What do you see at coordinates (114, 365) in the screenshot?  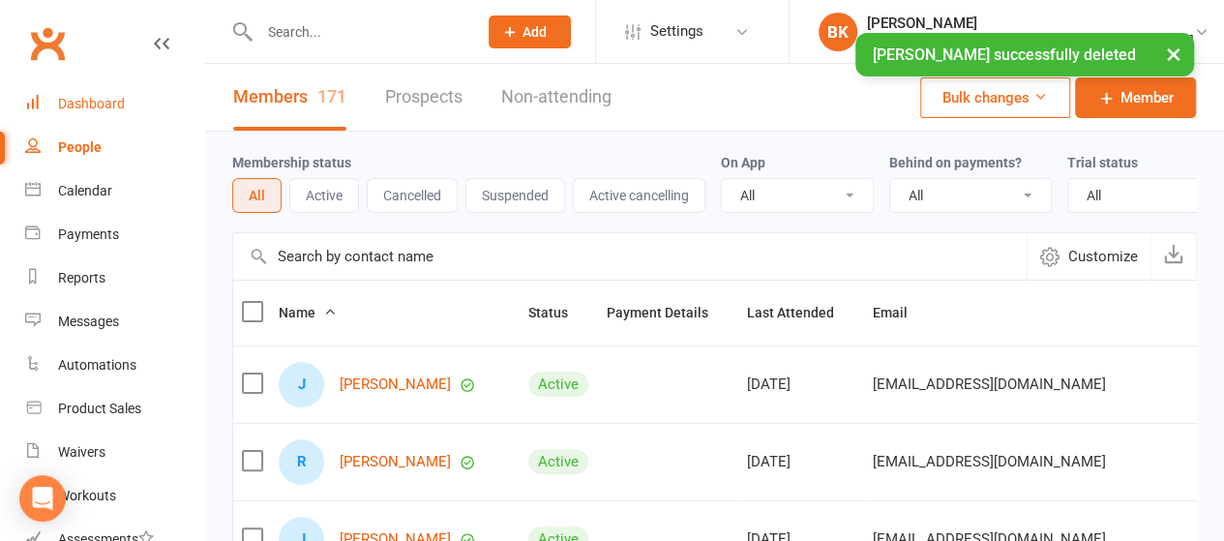 I see `a: Automations` at bounding box center [114, 365].